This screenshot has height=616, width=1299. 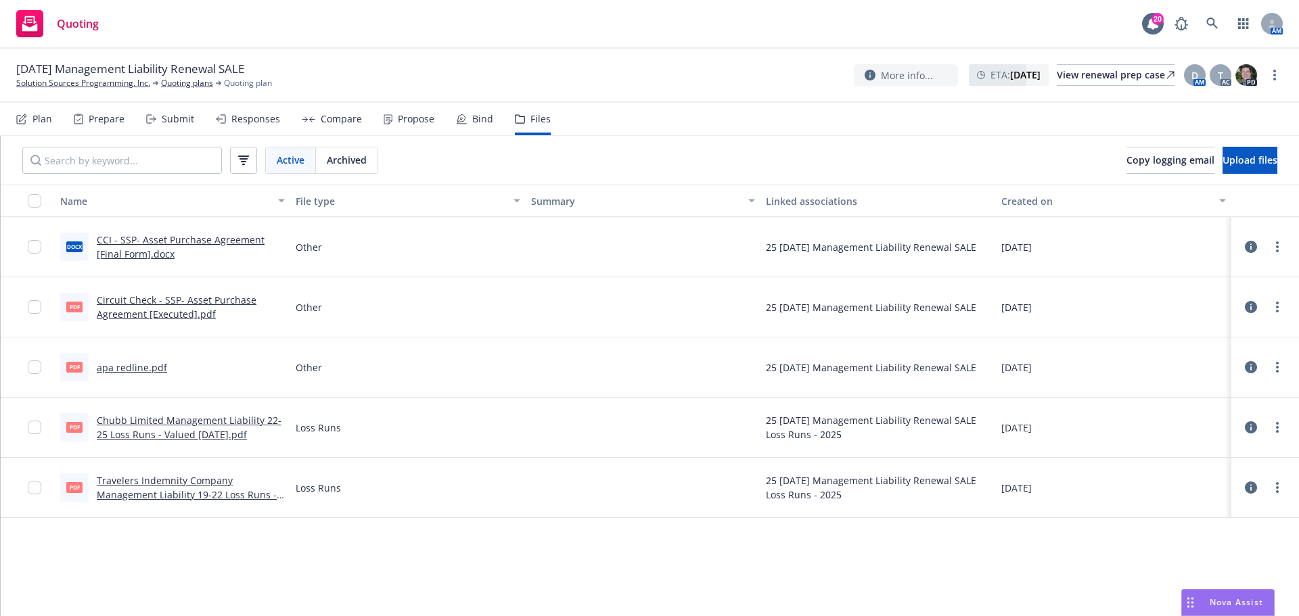 I want to click on button: More info..., so click(x=906, y=75).